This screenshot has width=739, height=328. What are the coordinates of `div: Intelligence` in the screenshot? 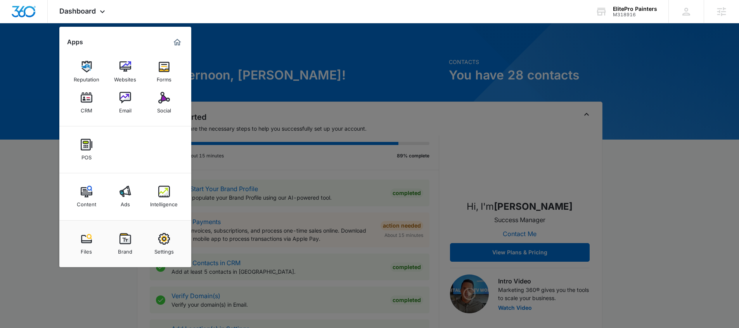 It's located at (164, 202).